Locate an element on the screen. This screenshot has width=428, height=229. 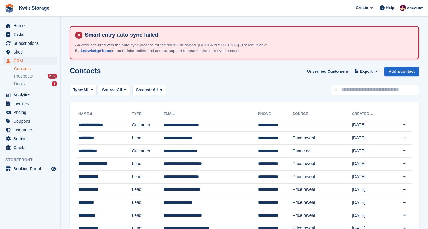
h1: Contacts is located at coordinates (85, 71).